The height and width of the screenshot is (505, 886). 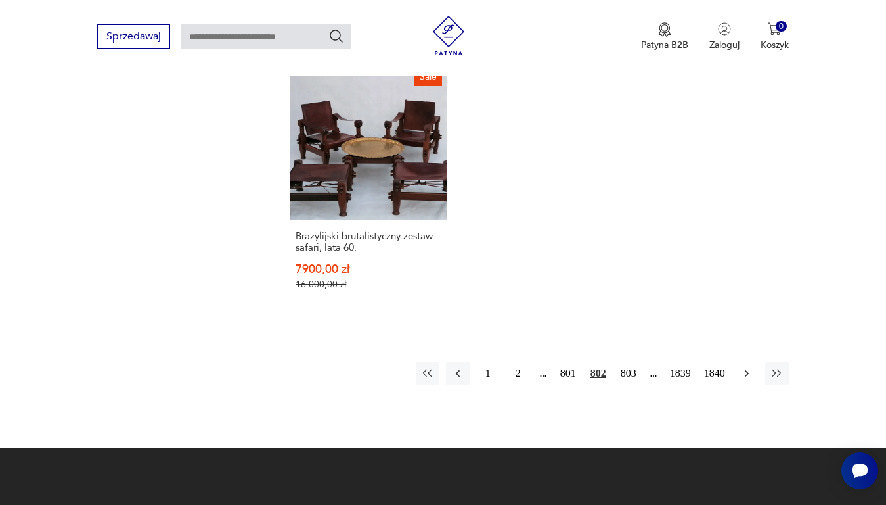 I want to click on div: 0, so click(x=781, y=26).